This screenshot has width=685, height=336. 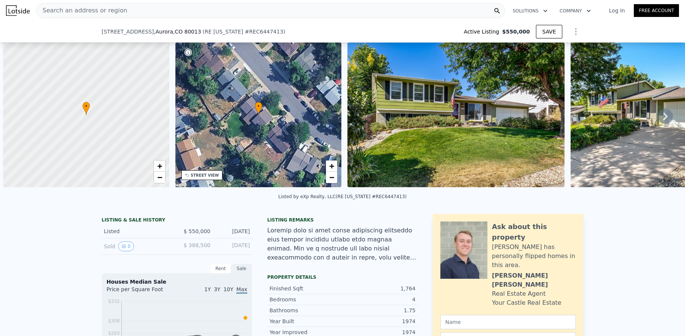 What do you see at coordinates (207, 289) in the screenshot?
I see `span: 1Y` at bounding box center [207, 289].